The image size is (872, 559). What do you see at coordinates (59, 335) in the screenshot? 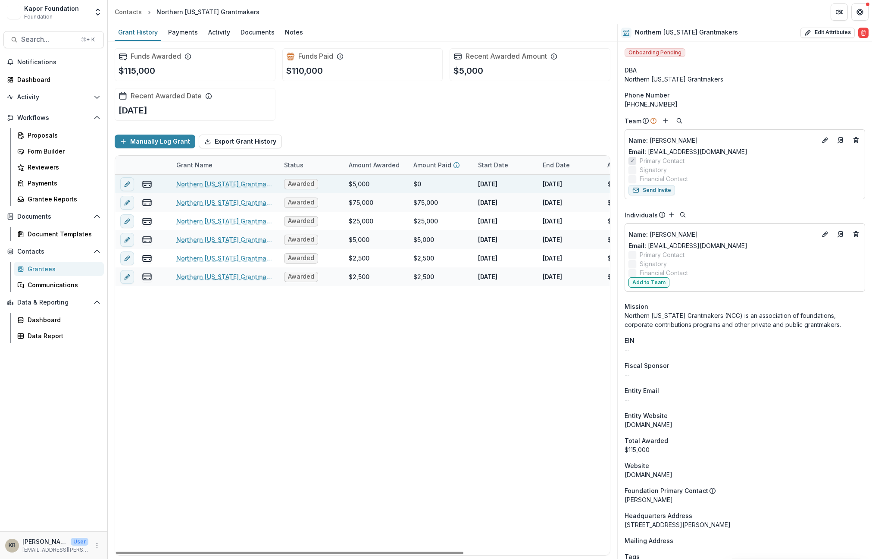
I see `a: Data Report` at bounding box center [59, 335].